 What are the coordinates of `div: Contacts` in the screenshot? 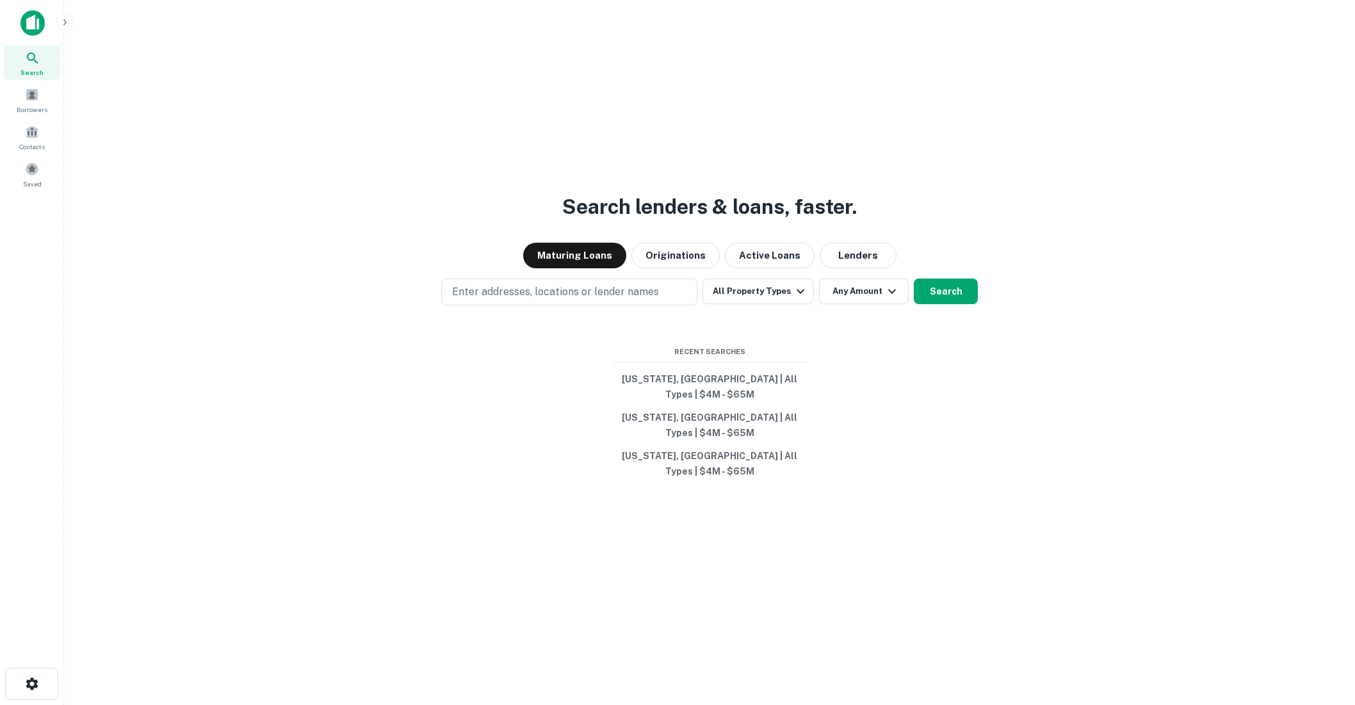 It's located at (32, 137).